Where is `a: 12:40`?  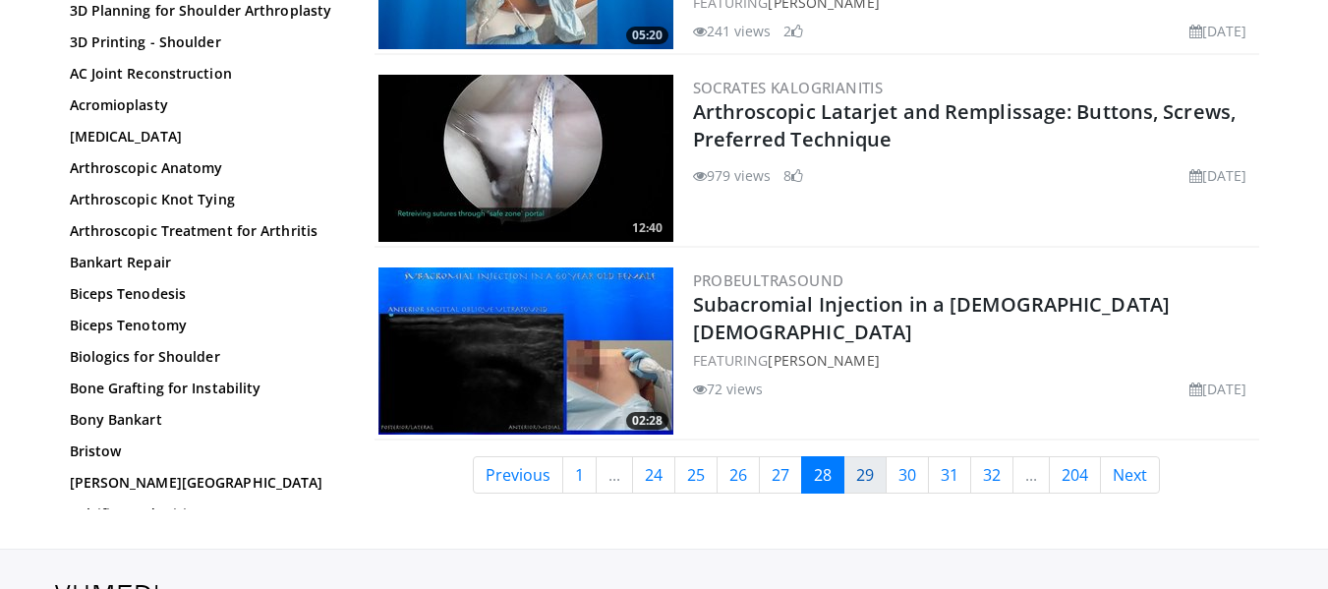
a: 12:40 is located at coordinates (526, 158).